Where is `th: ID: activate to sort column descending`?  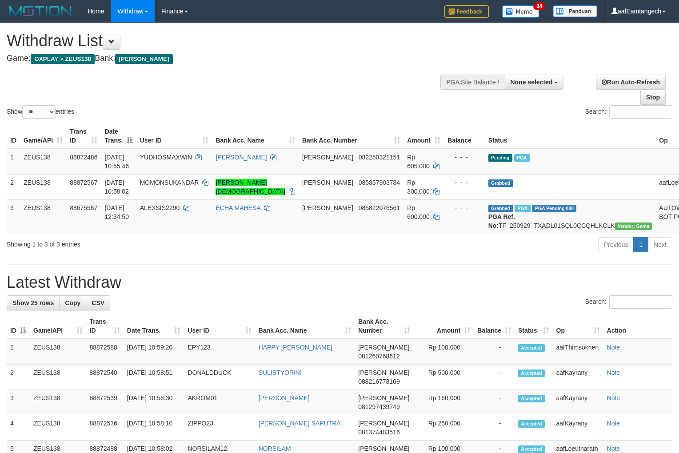 th: ID: activate to sort column descending is located at coordinates (18, 326).